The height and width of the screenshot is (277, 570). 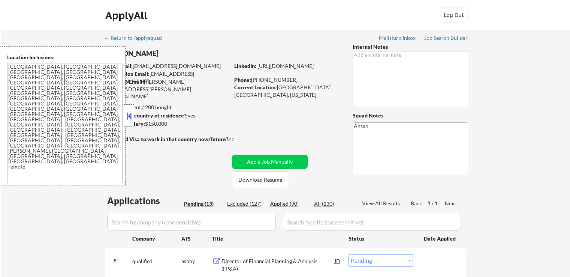 What do you see at coordinates (451, 203) in the screenshot?
I see `div: Next` at bounding box center [451, 203].